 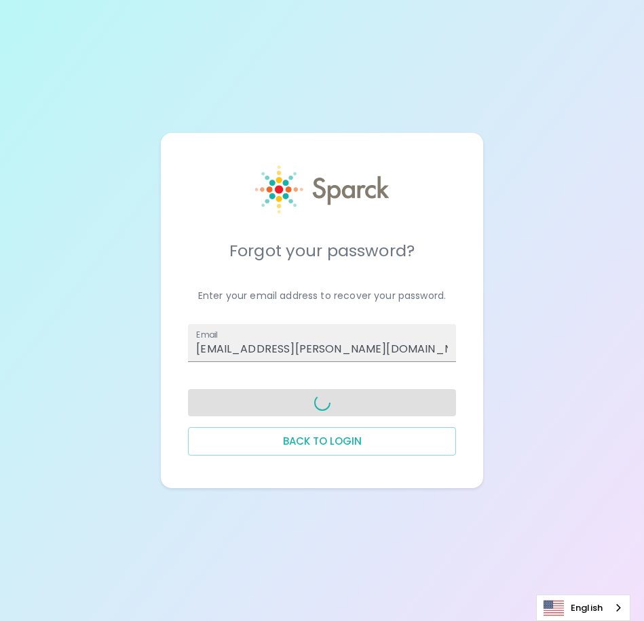 I want to click on img: Sparck logo, so click(x=321, y=190).